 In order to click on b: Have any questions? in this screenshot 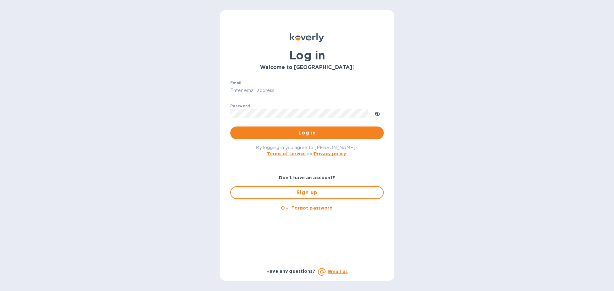, I will do `click(291, 271)`.